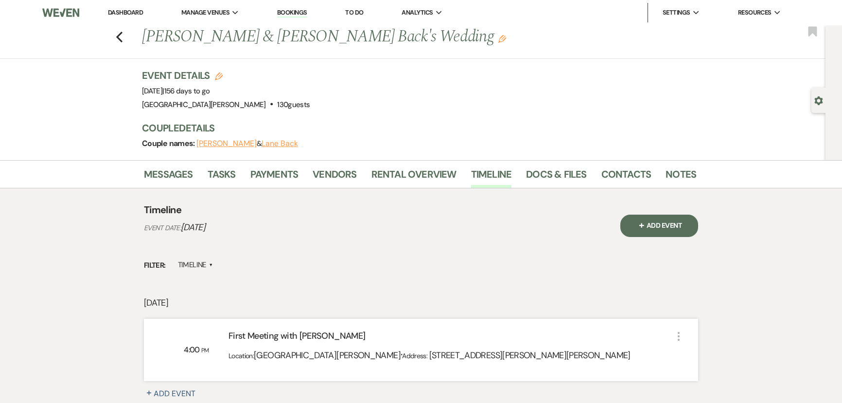 The width and height of the screenshot is (842, 403). Describe the element at coordinates (626, 177) in the screenshot. I see `a: Contacts` at that location.